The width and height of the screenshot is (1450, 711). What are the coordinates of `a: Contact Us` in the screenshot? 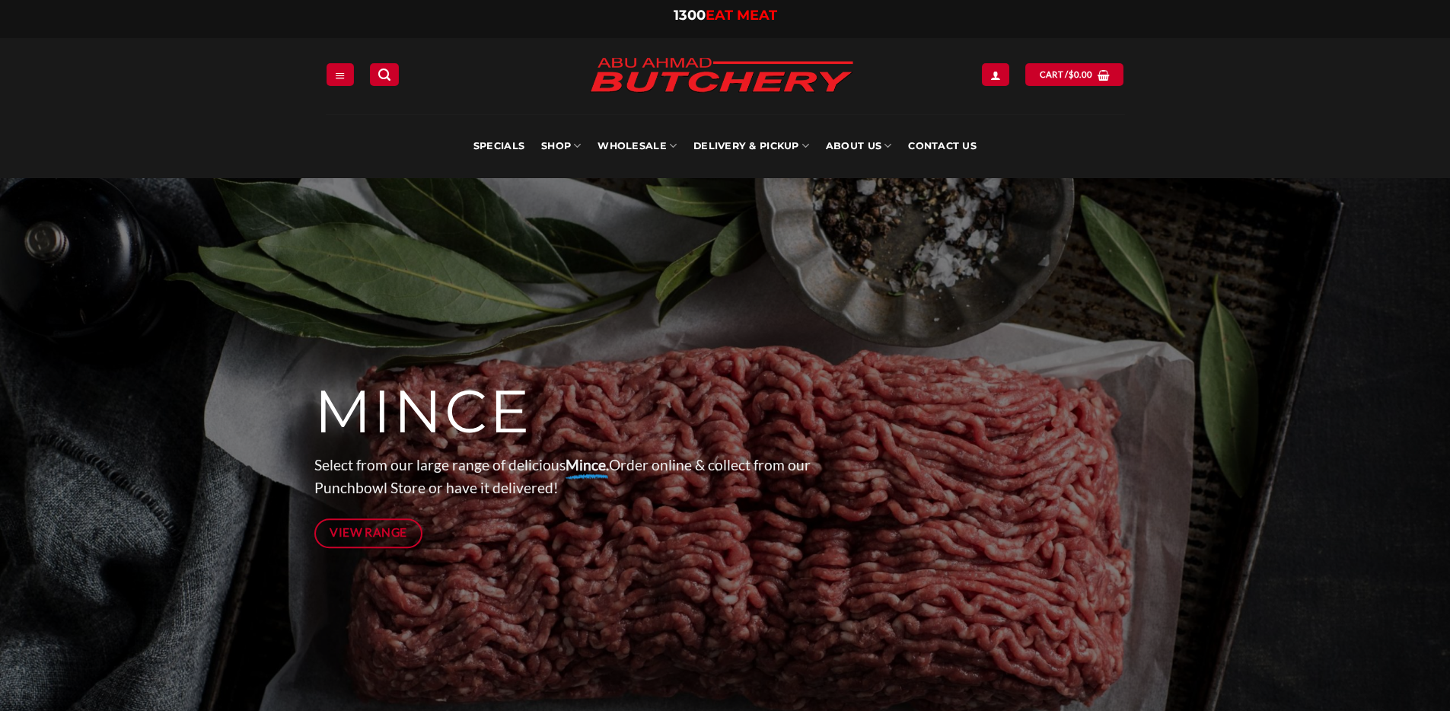 It's located at (942, 146).